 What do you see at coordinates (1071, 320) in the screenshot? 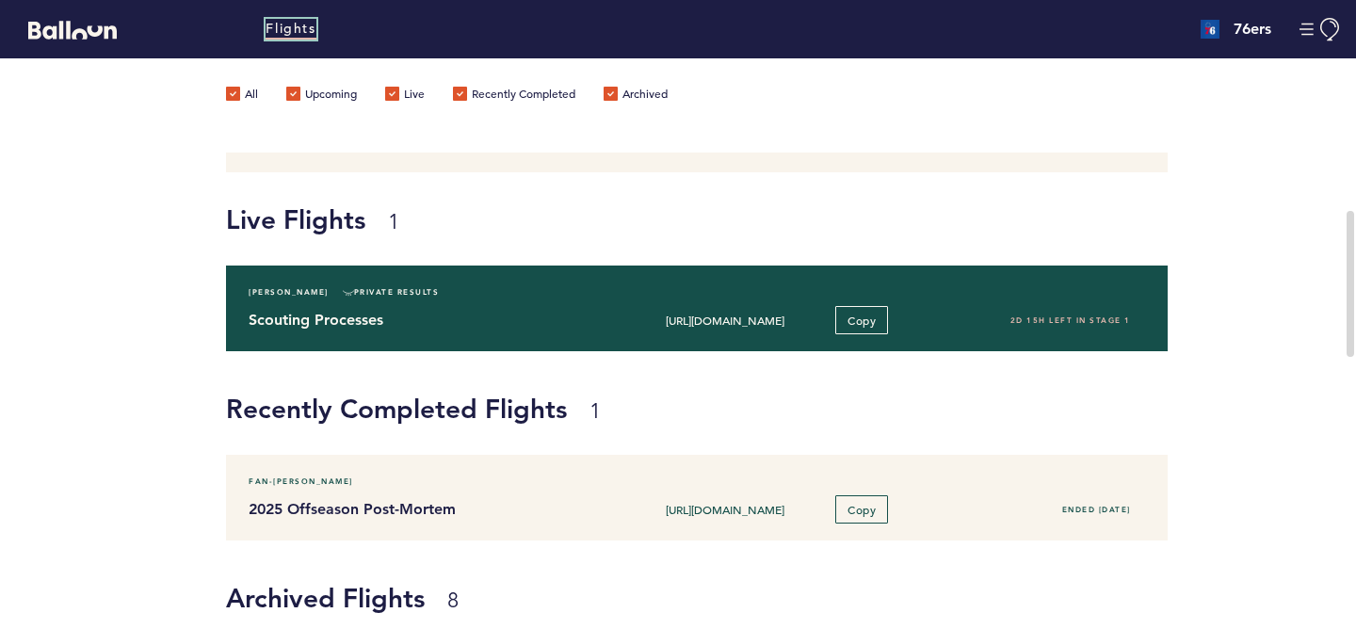
I see `span: 2D 15H left in stage 1` at bounding box center [1071, 320].